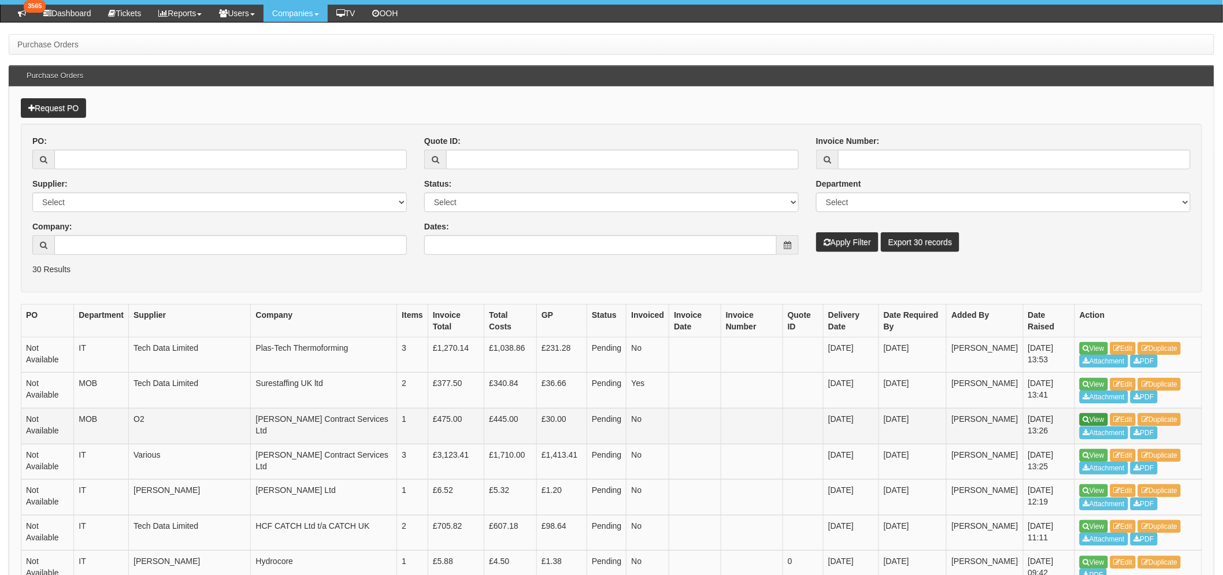 This screenshot has width=1223, height=575. What do you see at coordinates (985, 320) in the screenshot?
I see `th: Added By` at bounding box center [985, 320].